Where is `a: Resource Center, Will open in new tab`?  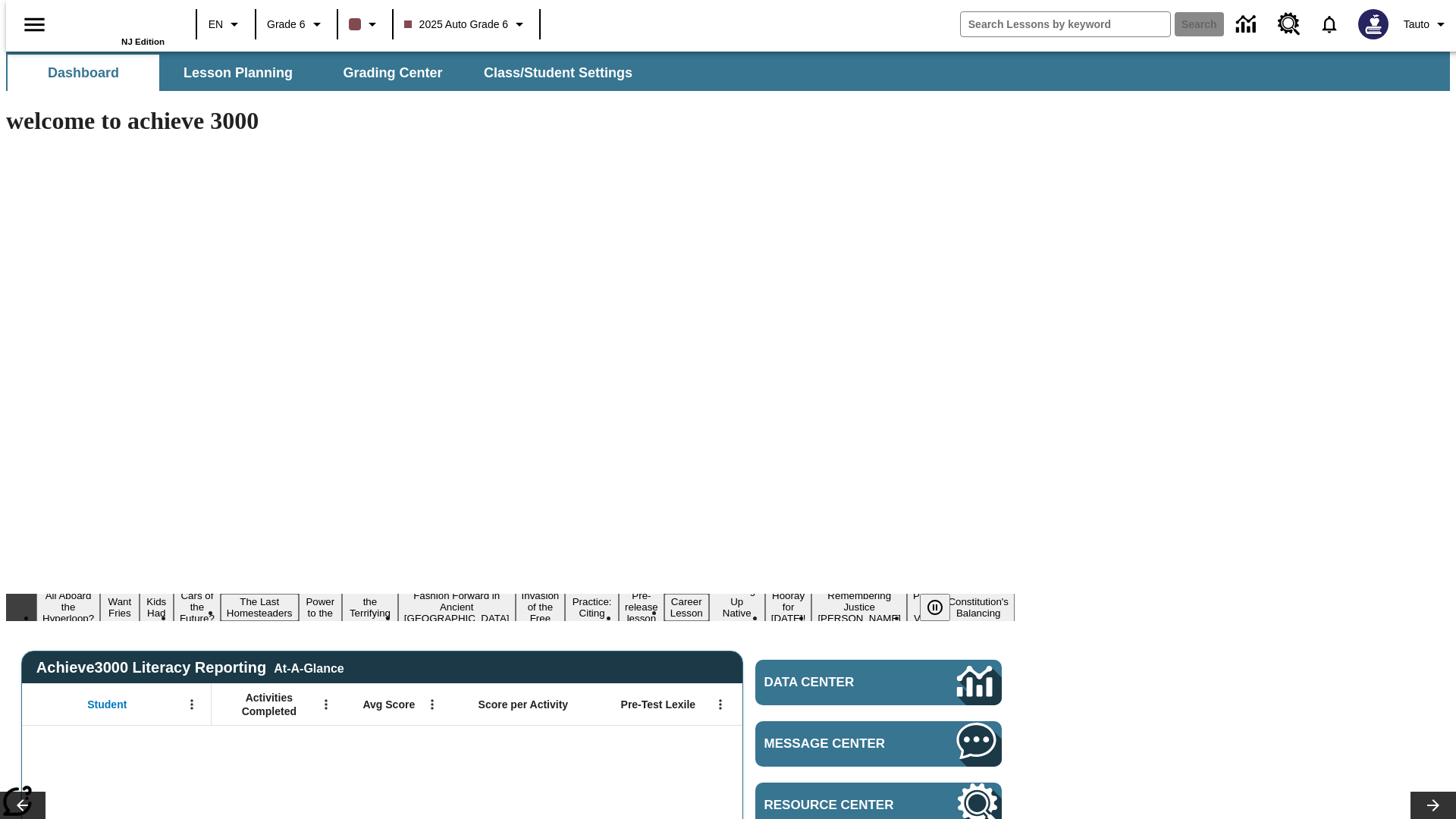 a: Resource Center, Will open in new tab is located at coordinates (1289, 24).